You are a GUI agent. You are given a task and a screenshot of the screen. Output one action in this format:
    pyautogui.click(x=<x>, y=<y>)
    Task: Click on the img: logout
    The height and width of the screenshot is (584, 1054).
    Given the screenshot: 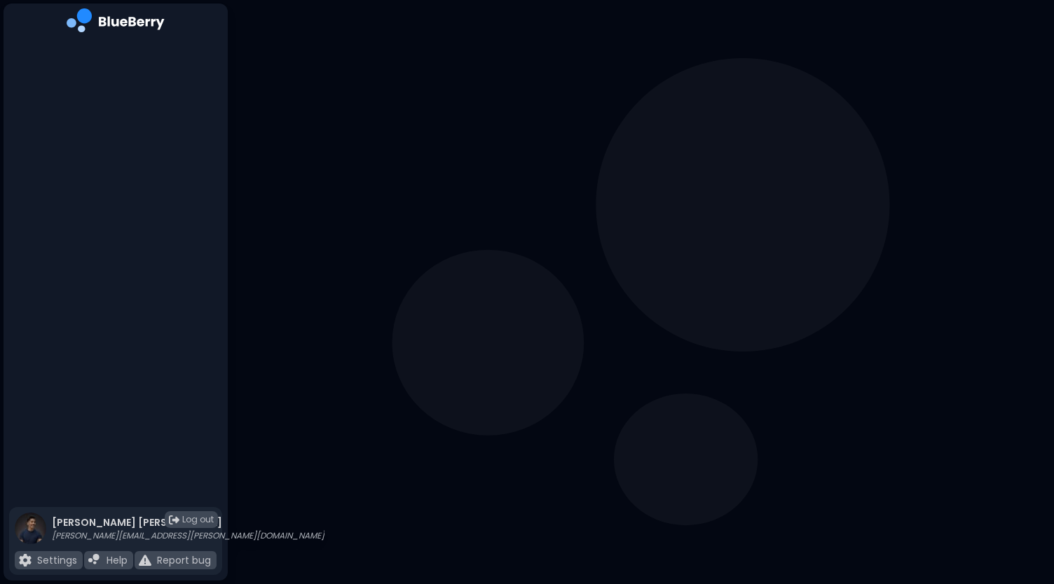 What is the action you would take?
    pyautogui.click(x=174, y=520)
    